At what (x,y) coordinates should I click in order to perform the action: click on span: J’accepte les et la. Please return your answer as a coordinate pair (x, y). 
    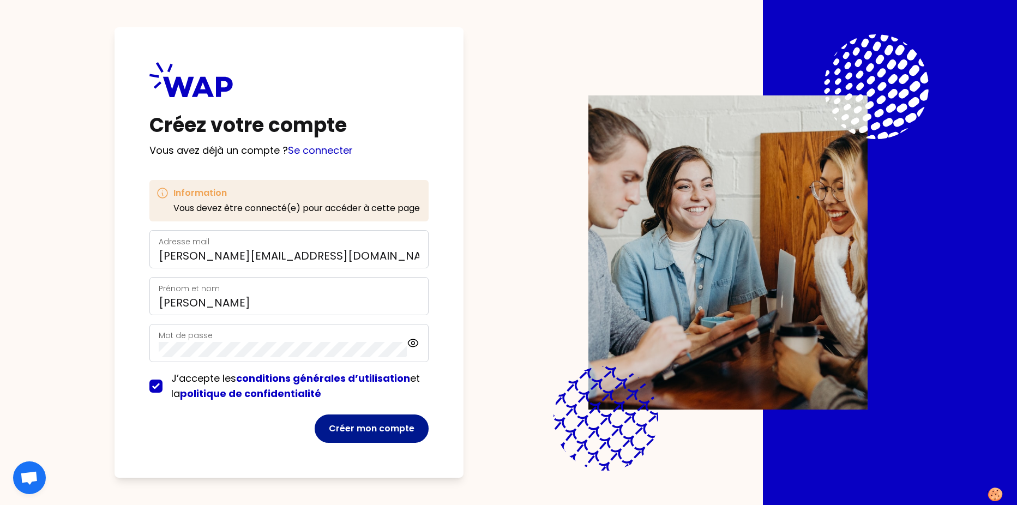
    Looking at the image, I should click on (296, 386).